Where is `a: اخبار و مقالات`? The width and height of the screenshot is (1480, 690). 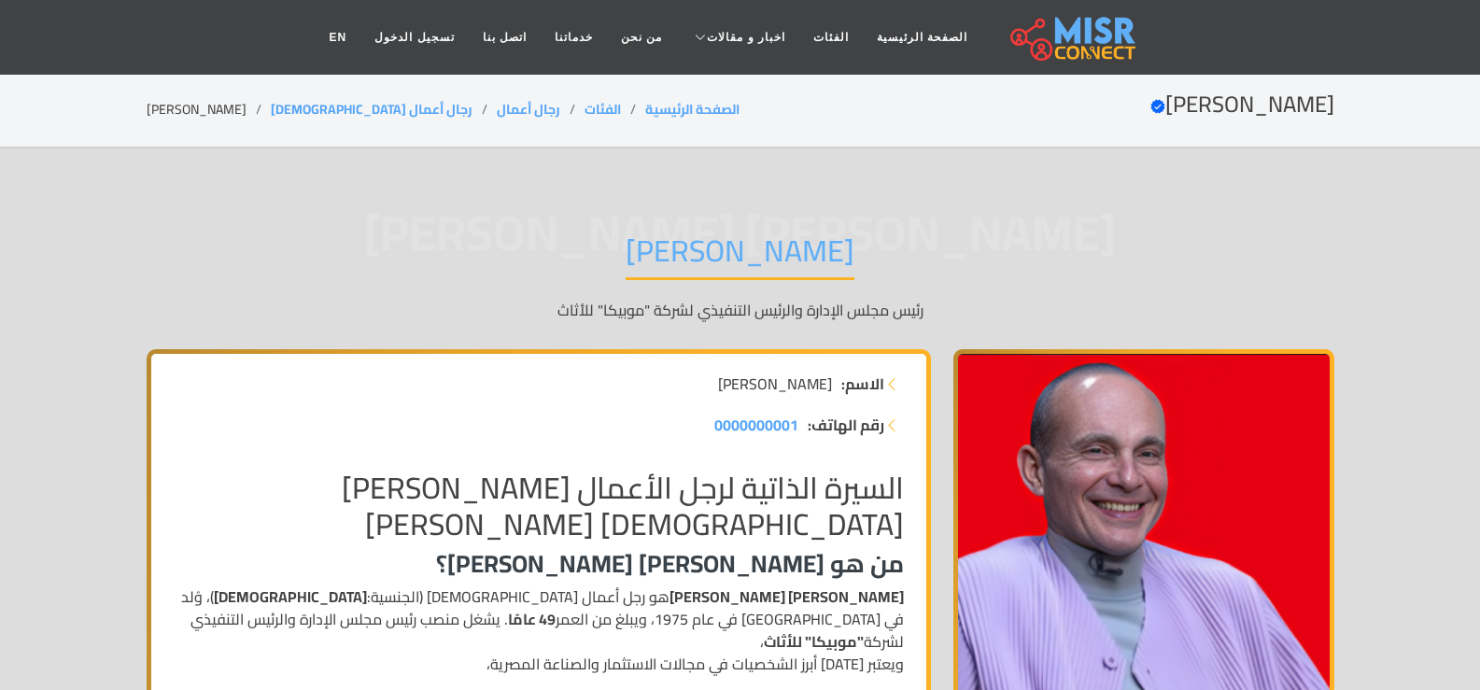
a: اخبار و مقالات is located at coordinates (738, 37).